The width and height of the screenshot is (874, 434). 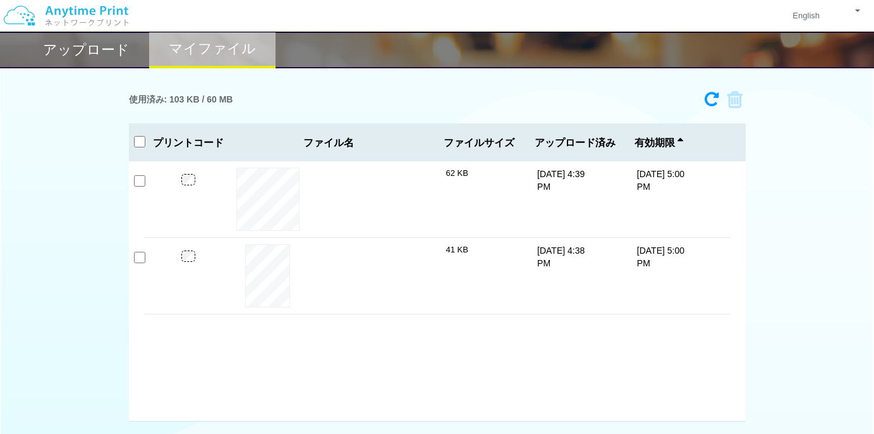 What do you see at coordinates (371, 143) in the screenshot?
I see `span: ファイル名` at bounding box center [371, 143].